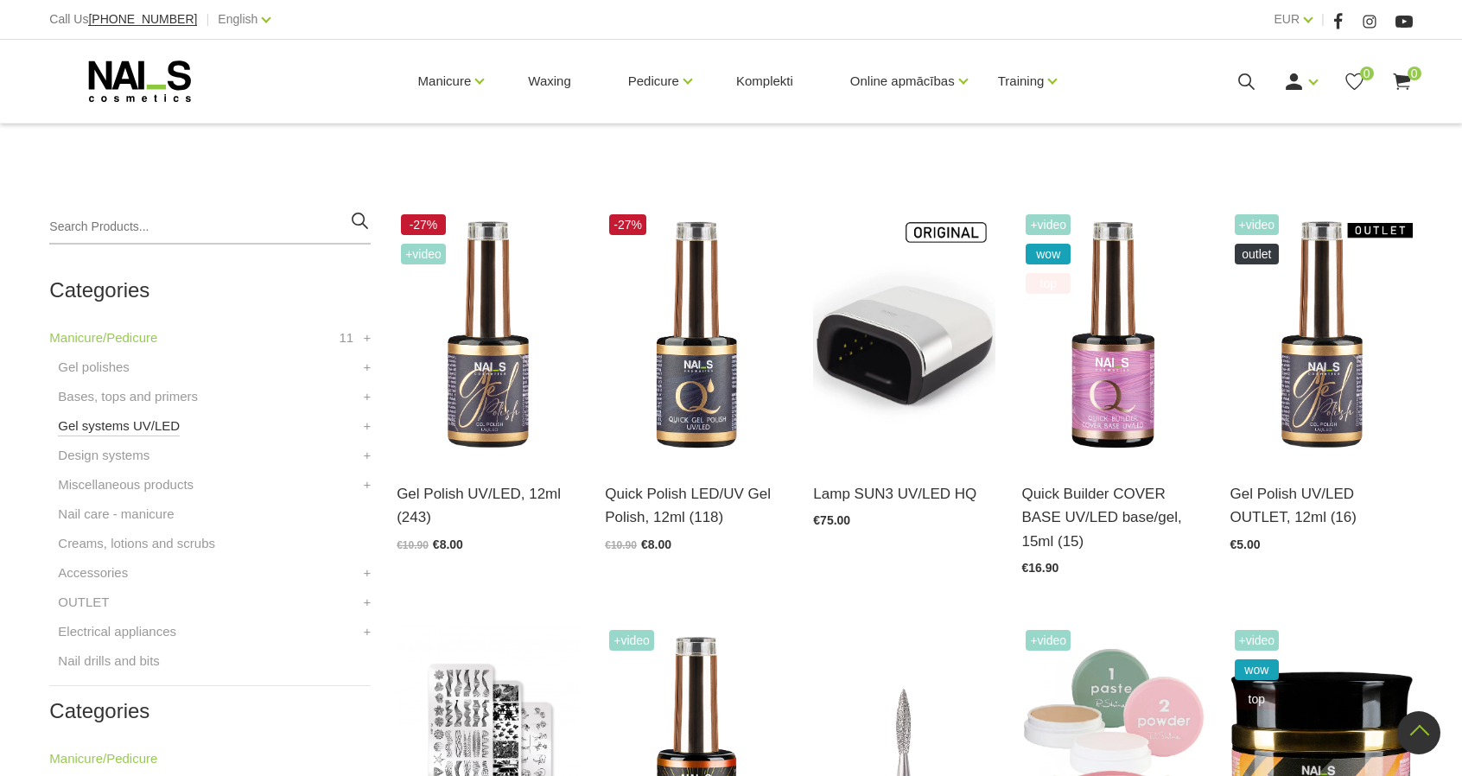 Image resolution: width=1462 pixels, height=776 pixels. What do you see at coordinates (93, 367) in the screenshot?
I see `a: Gel polishes` at bounding box center [93, 367].